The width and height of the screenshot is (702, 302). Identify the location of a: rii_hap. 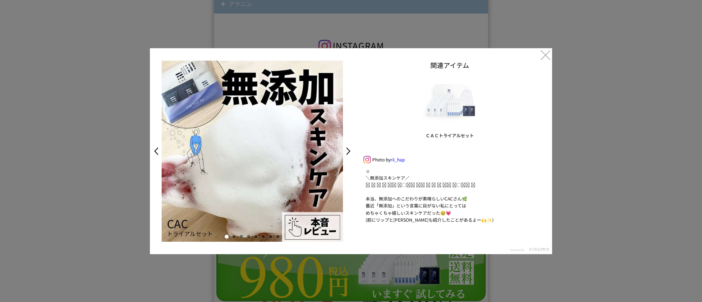
(398, 159).